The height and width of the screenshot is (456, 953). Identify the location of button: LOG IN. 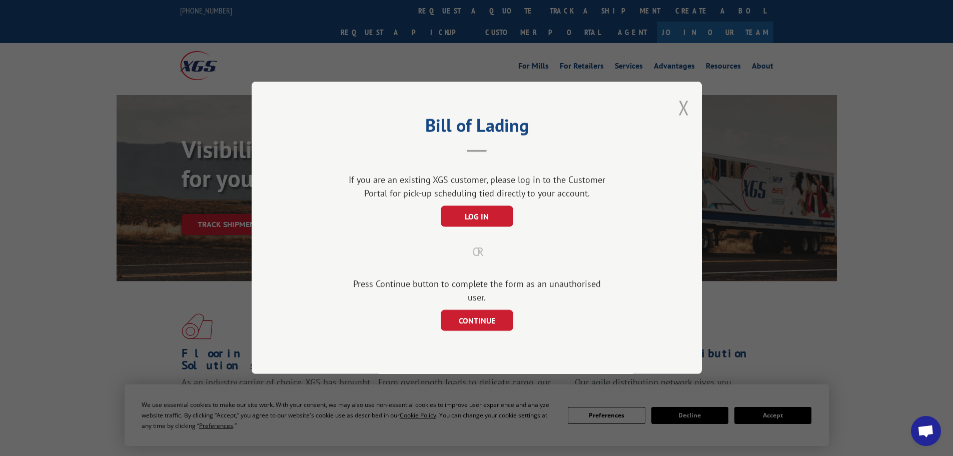
(476, 217).